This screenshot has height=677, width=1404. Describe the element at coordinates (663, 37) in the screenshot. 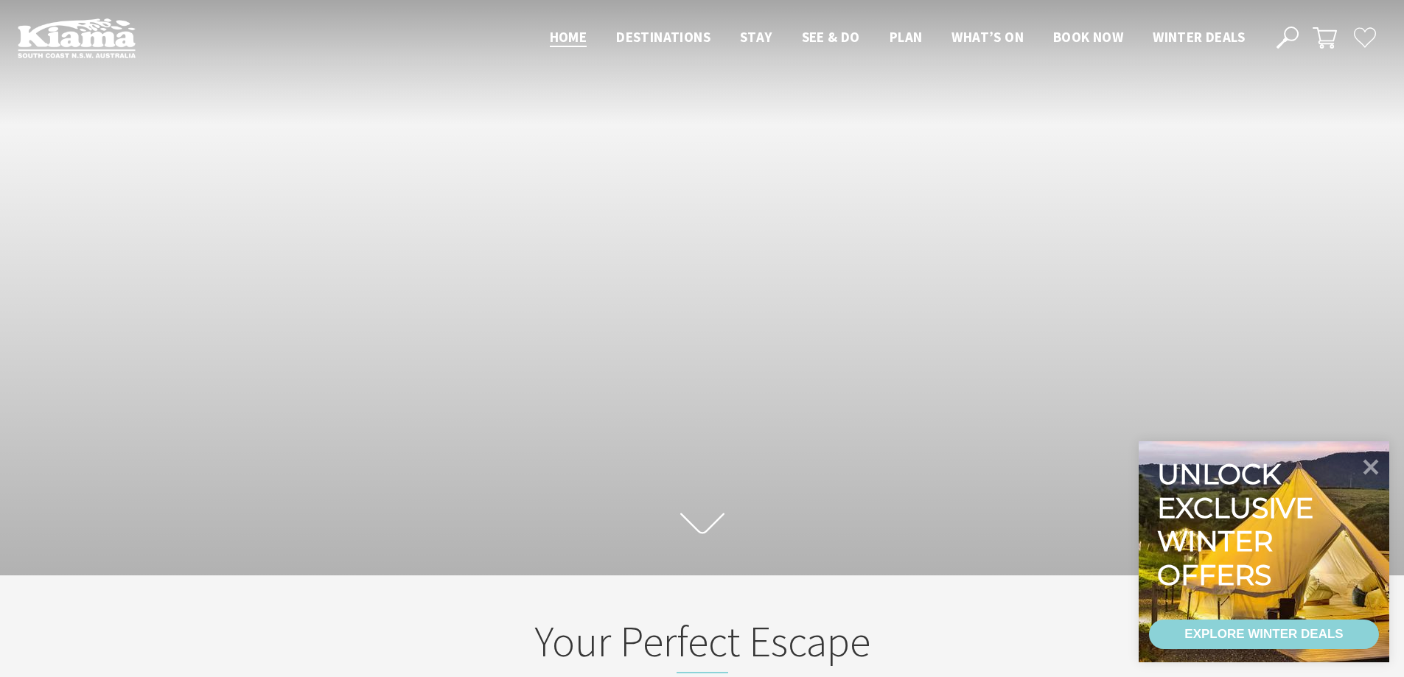

I see `span: Destinations` at that location.